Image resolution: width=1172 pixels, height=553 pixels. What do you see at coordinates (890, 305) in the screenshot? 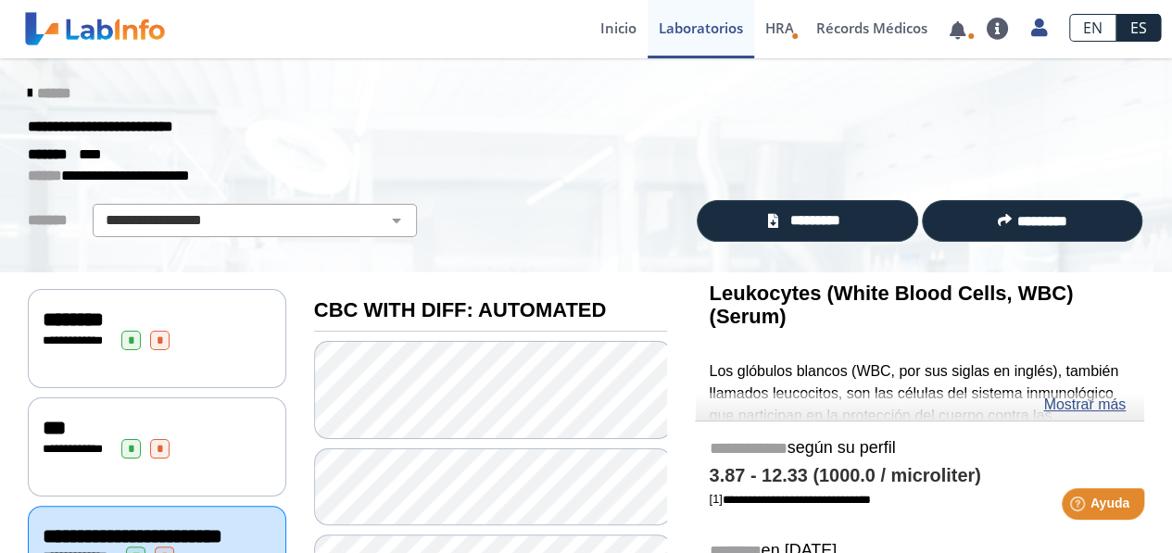
I see `b: Leukocytes (White Blood Cells, WBC) (Serum)` at bounding box center [890, 305].